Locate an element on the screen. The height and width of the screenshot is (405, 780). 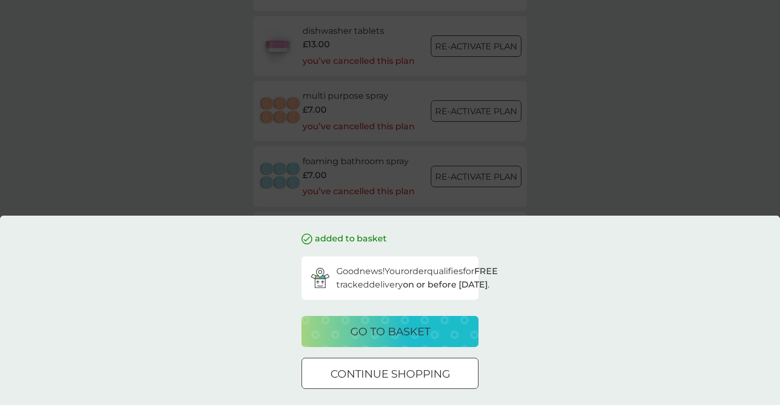
strong: FREE is located at coordinates (486, 271).